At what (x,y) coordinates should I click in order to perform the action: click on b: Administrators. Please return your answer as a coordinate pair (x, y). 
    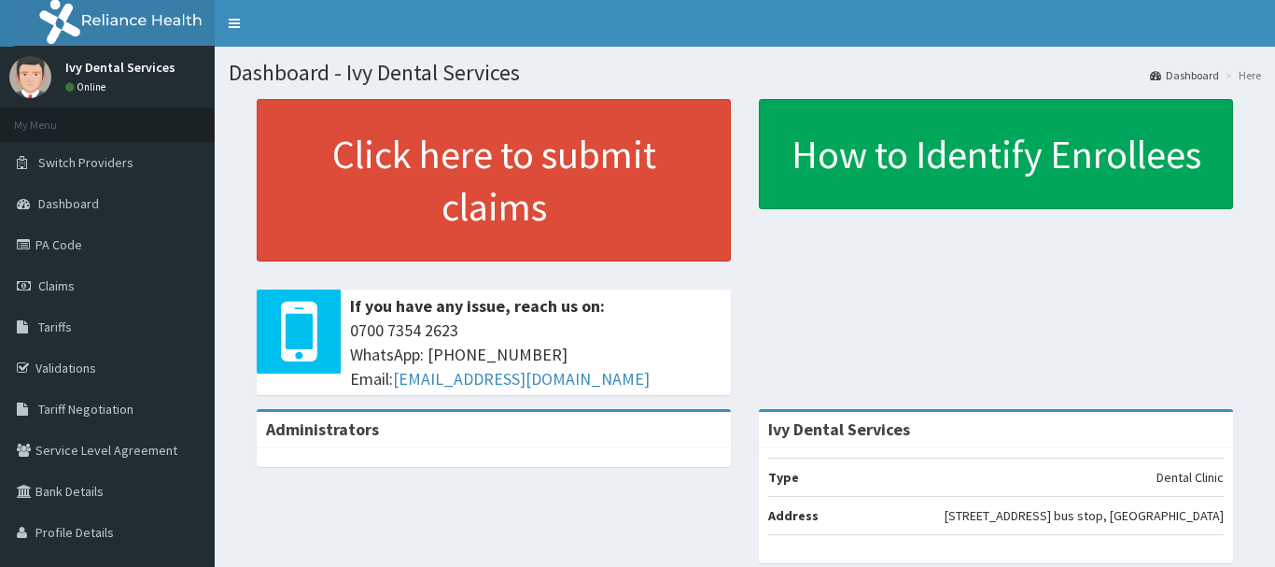
    Looking at the image, I should click on (322, 428).